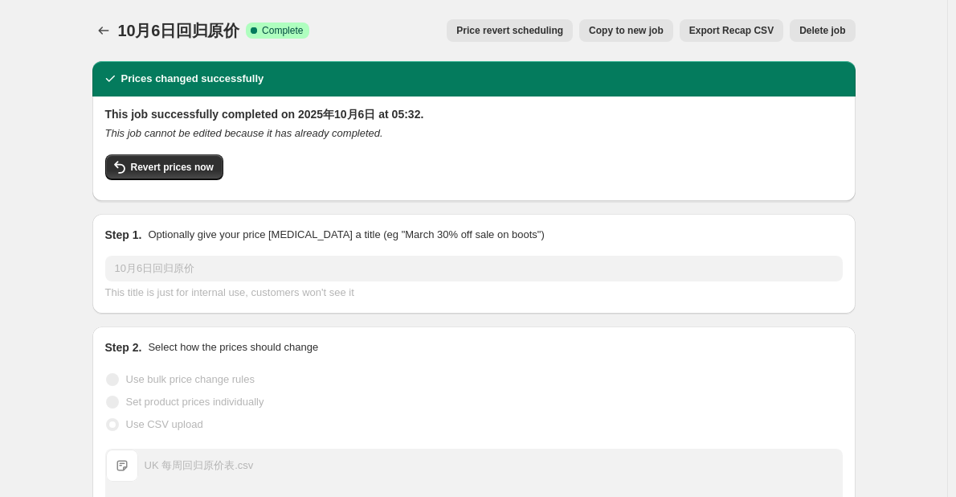  Describe the element at coordinates (165, 423) in the screenshot. I see `span: Use CSV upload` at that location.